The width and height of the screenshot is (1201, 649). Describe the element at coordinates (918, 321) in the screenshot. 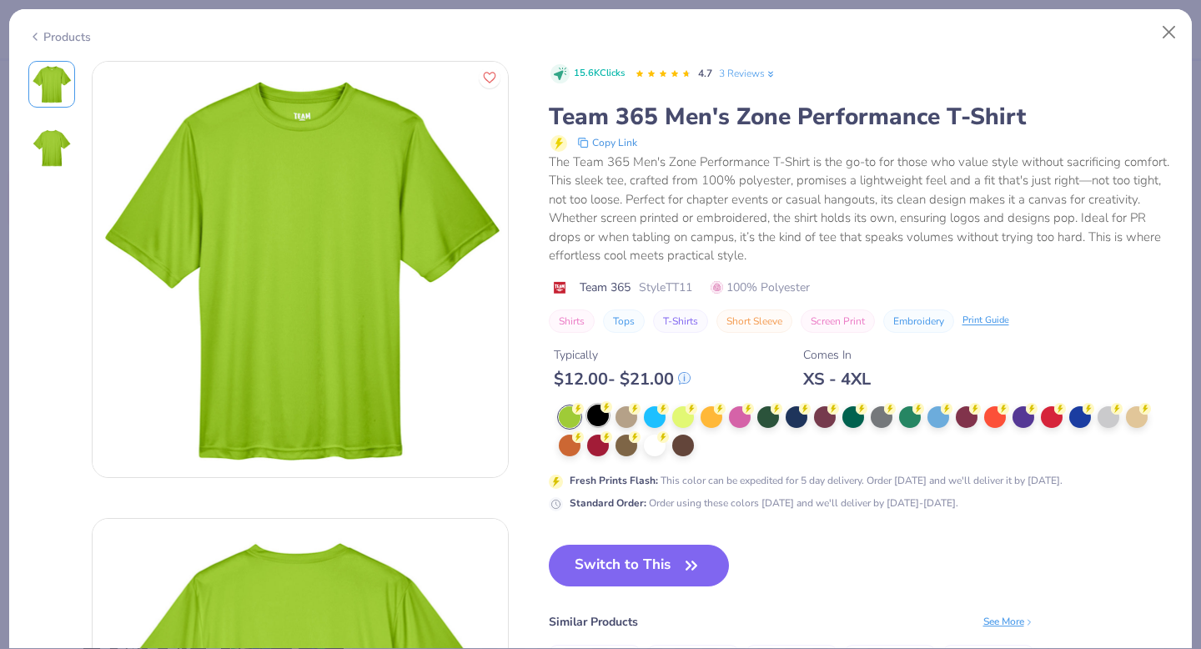

I see `button: Embroidery` at that location.